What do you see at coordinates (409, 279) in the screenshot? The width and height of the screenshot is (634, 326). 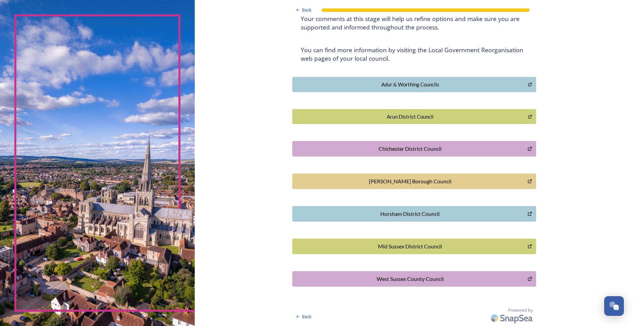 I see `div: West Sussex County Council` at bounding box center [409, 279].